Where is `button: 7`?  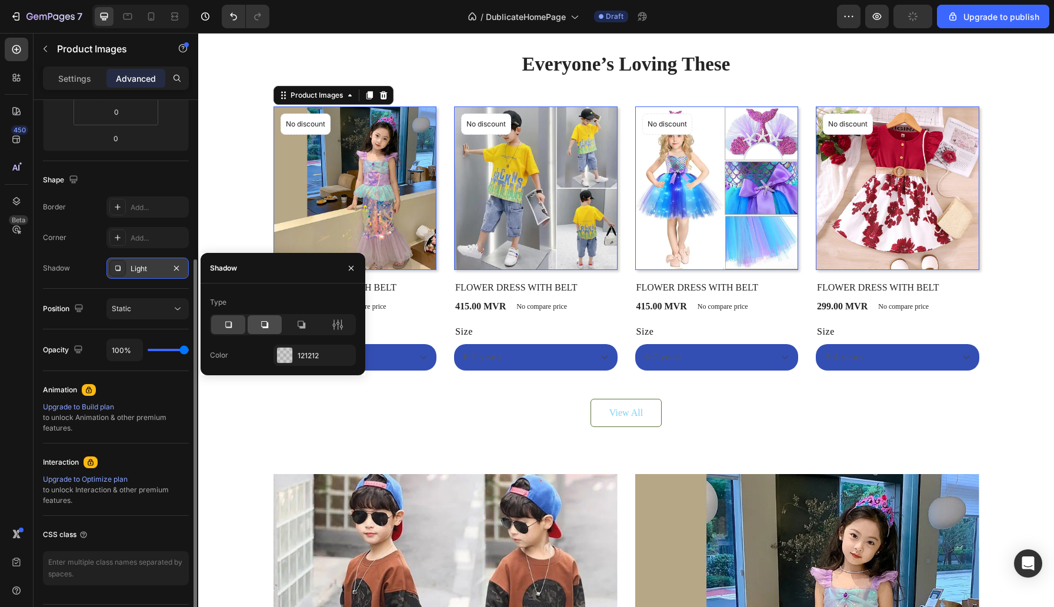
button: 7 is located at coordinates (46, 16).